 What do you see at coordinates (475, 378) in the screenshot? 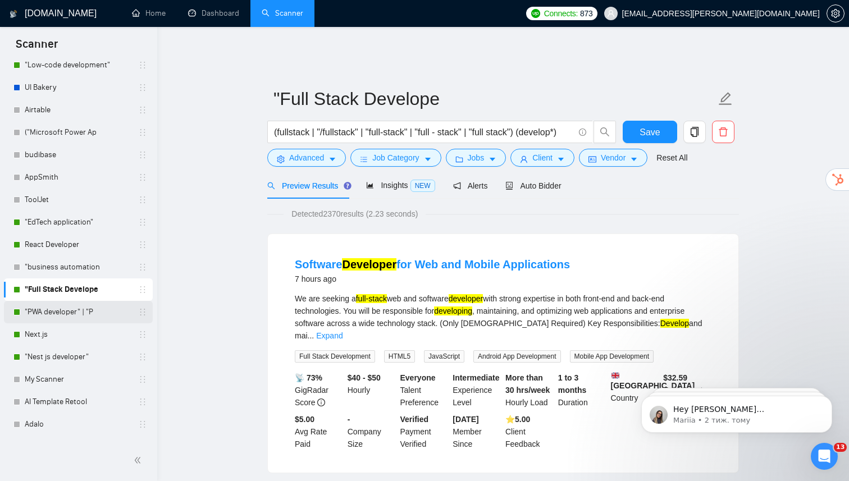
I see `b: Intermediate` at bounding box center [475, 378].